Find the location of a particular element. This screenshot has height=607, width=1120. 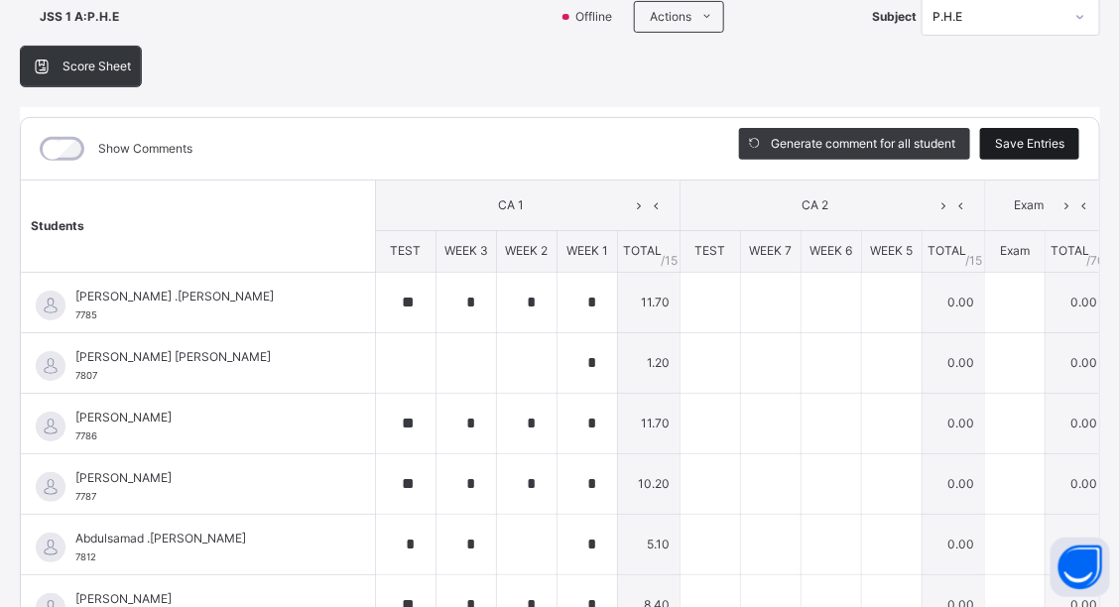

span: WEEK 3 is located at coordinates (466, 250).